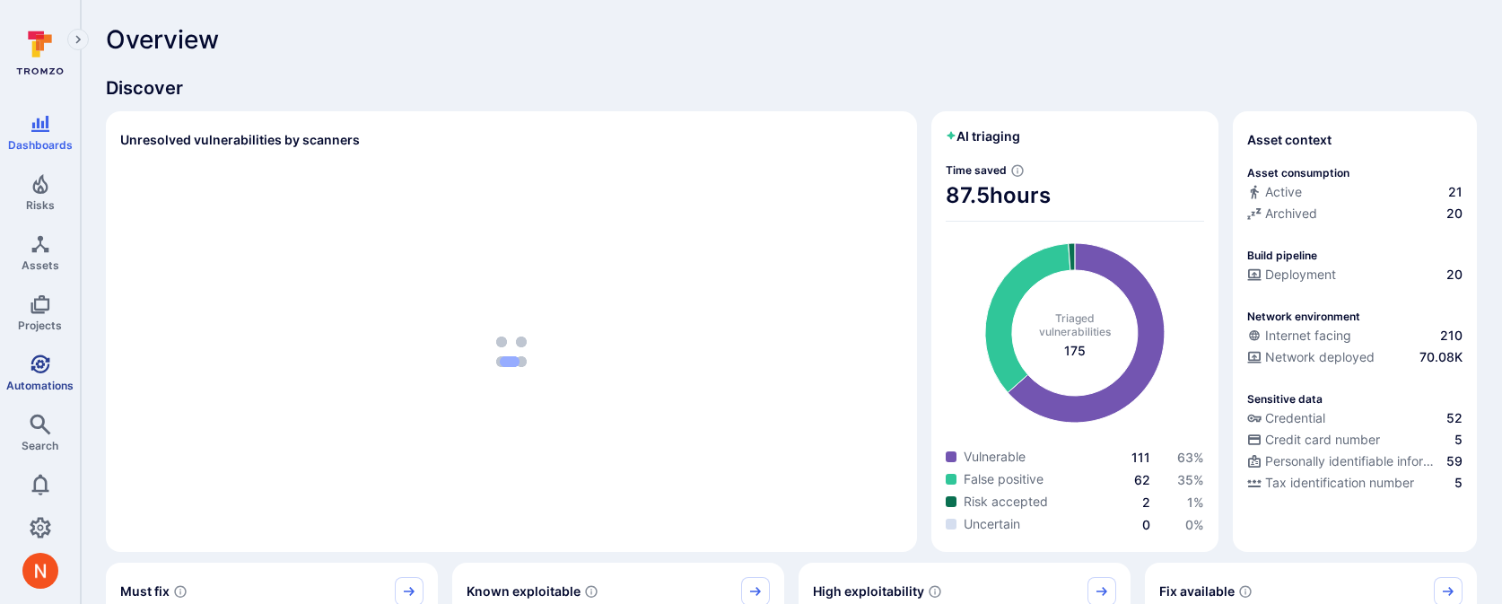  I want to click on span: Tax identification number, so click(1340, 483).